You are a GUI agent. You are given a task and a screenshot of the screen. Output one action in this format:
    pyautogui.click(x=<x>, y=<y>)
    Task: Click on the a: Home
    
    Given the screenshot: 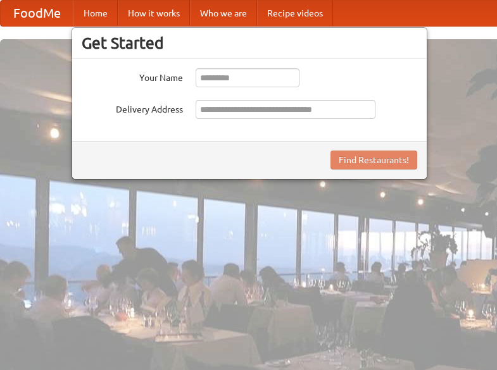 What is the action you would take?
    pyautogui.click(x=96, y=13)
    